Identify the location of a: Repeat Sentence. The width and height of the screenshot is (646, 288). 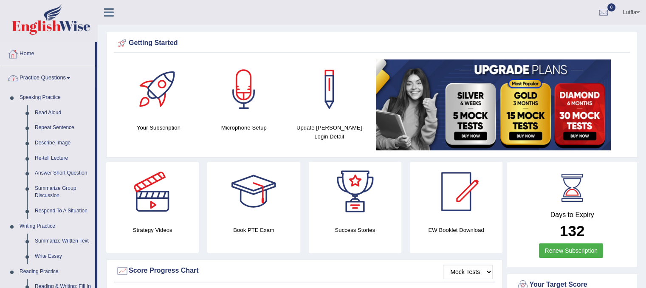
(63, 128).